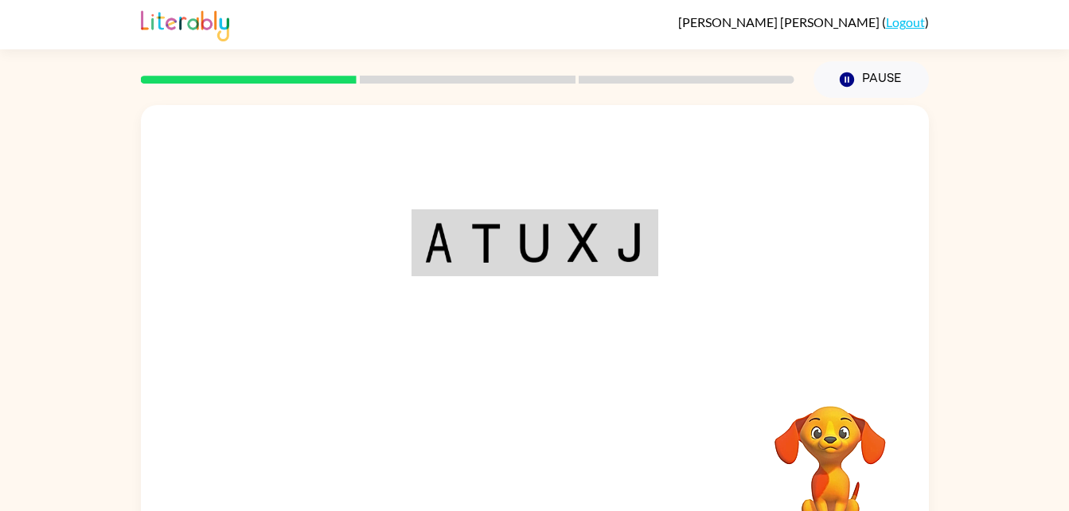 Image resolution: width=1069 pixels, height=511 pixels. What do you see at coordinates (534, 243) in the screenshot?
I see `img: u` at bounding box center [534, 243].